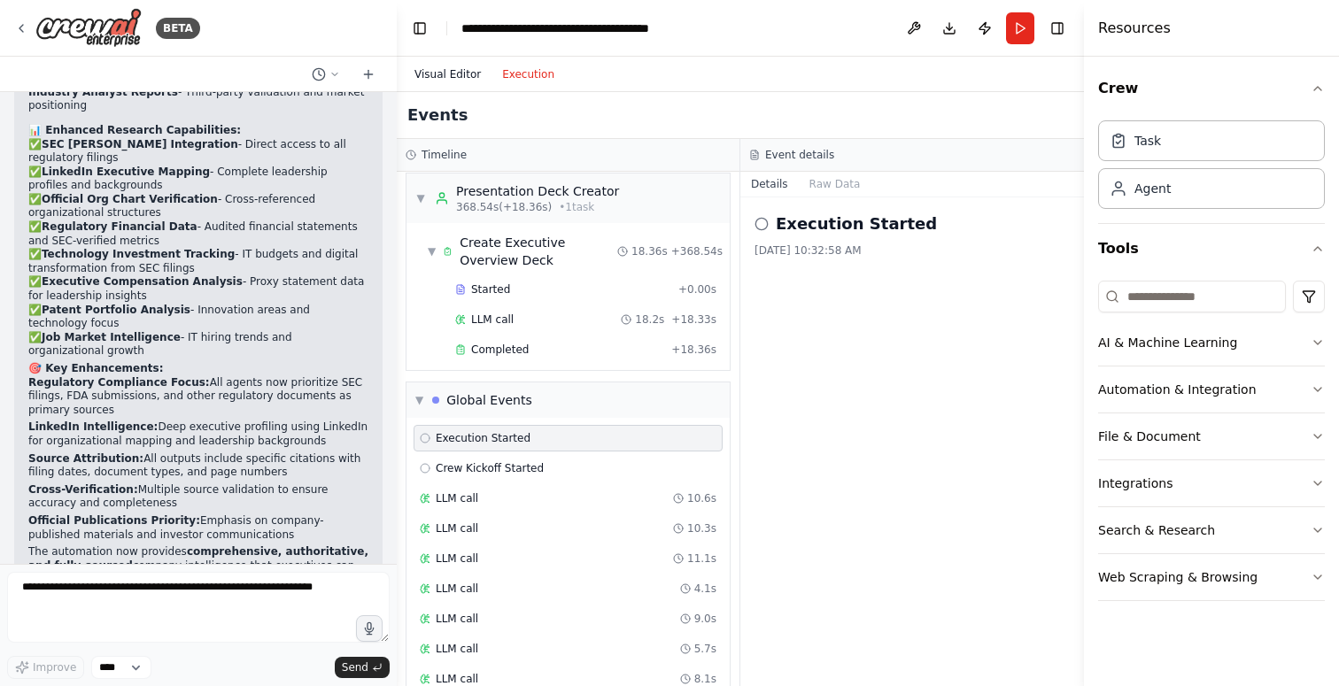 The width and height of the screenshot is (1339, 686). Describe the element at coordinates (490, 289) in the screenshot. I see `span: Started` at that location.